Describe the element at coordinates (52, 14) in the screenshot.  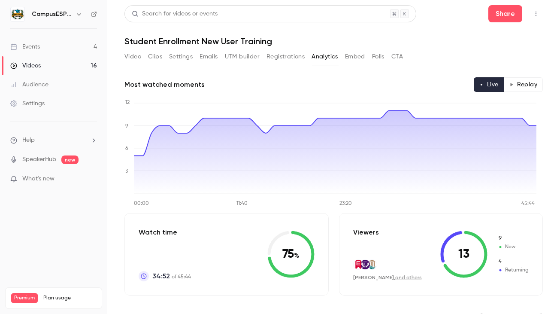
I see `h6: CampusESP Academy` at that location.